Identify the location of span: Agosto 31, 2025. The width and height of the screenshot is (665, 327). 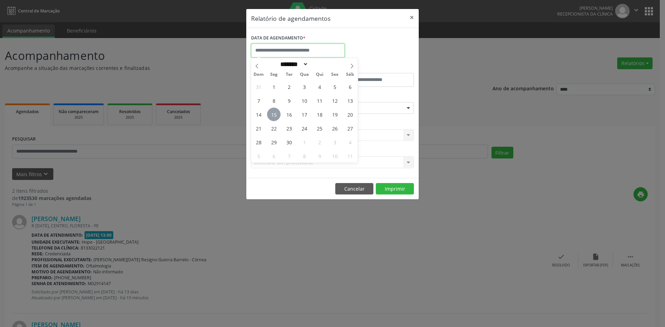
(258, 87).